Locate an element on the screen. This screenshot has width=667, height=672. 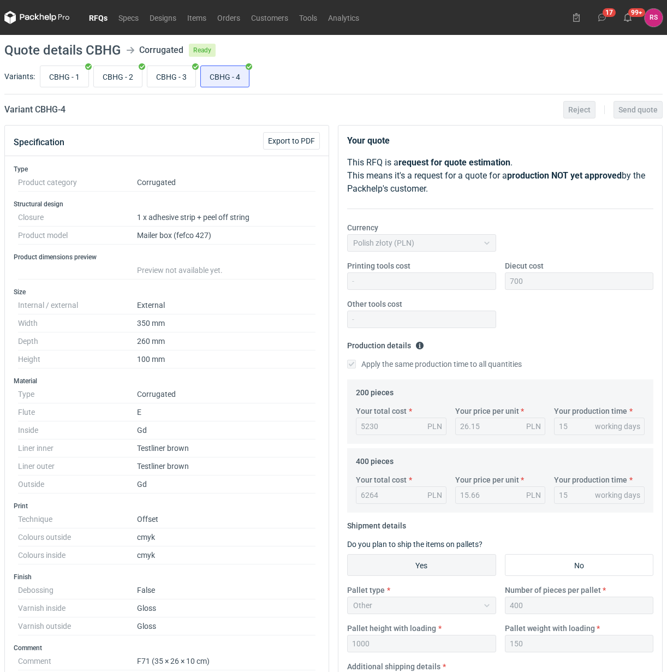
dt: Flute is located at coordinates (78, 412).